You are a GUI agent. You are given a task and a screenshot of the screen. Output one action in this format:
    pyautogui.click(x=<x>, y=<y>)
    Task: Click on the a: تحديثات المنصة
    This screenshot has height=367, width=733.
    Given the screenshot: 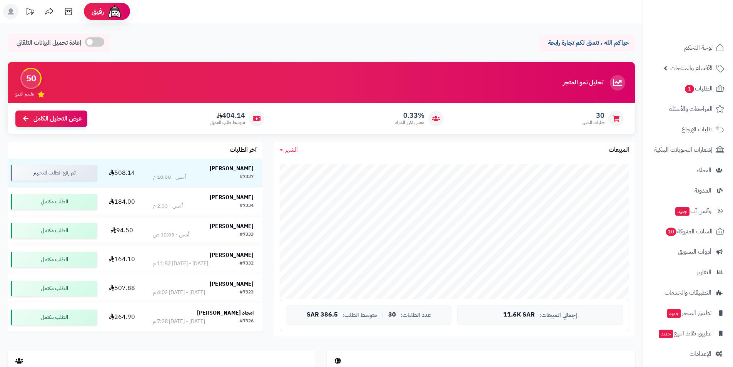 What is the action you would take?
    pyautogui.click(x=30, y=12)
    